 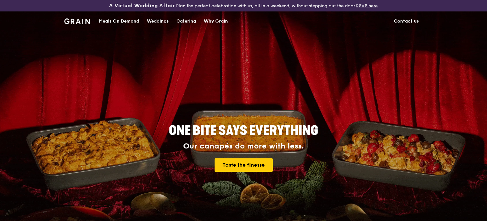 I want to click on a: Contact us, so click(x=406, y=21).